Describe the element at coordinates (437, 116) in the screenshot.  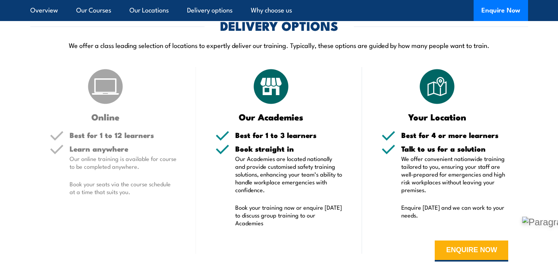
I see `h3: Your Location` at that location.